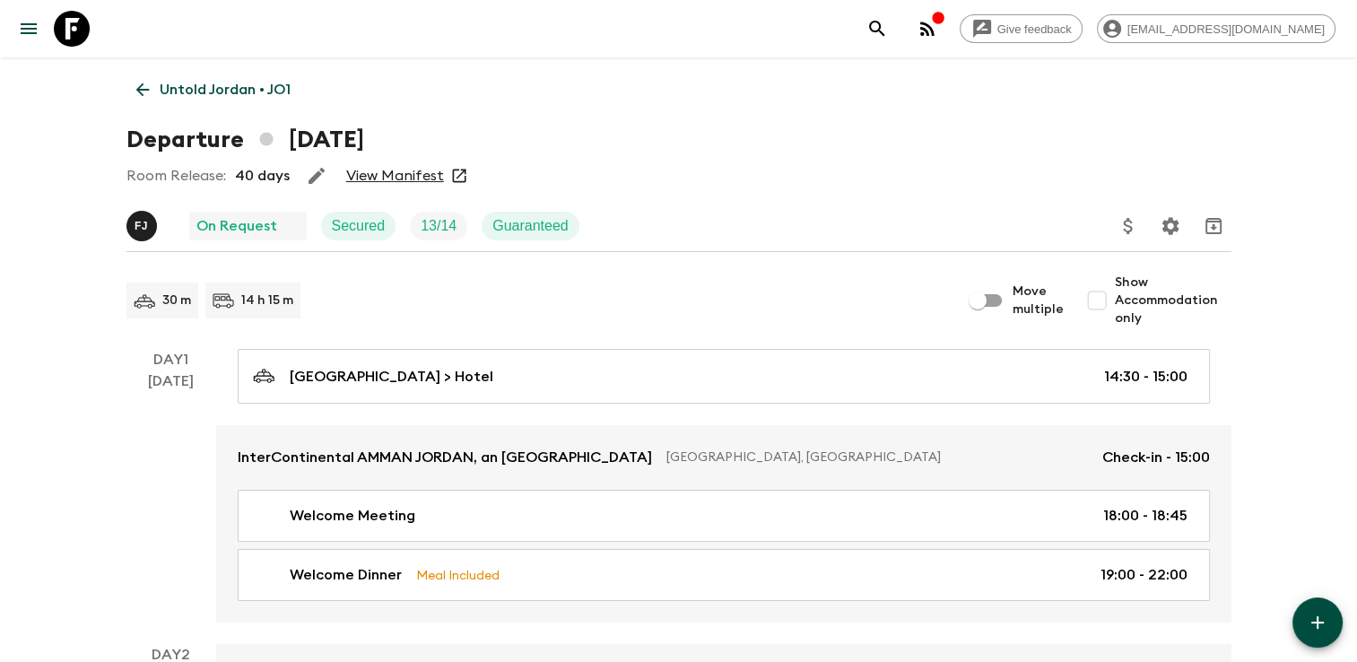  Describe the element at coordinates (724, 575) in the screenshot. I see `a: Welcome DinnerMeal Included19:00 - 22:00` at that location.